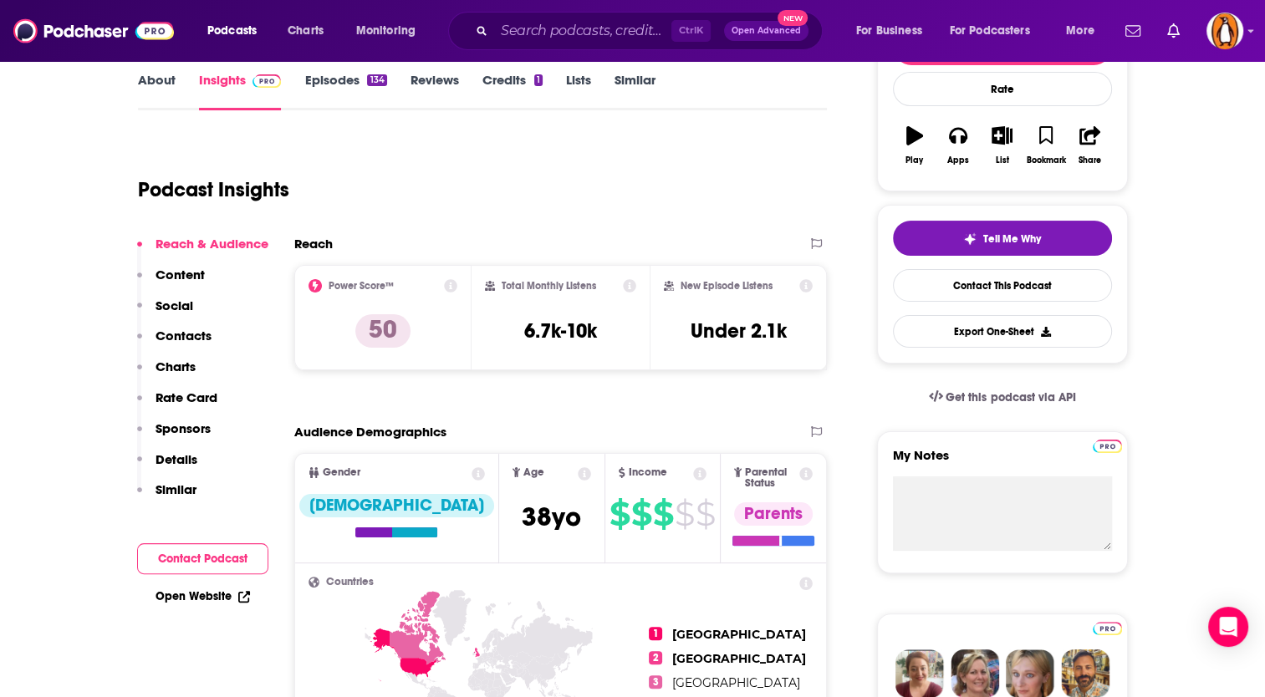  I want to click on span: Podcasts, so click(232, 31).